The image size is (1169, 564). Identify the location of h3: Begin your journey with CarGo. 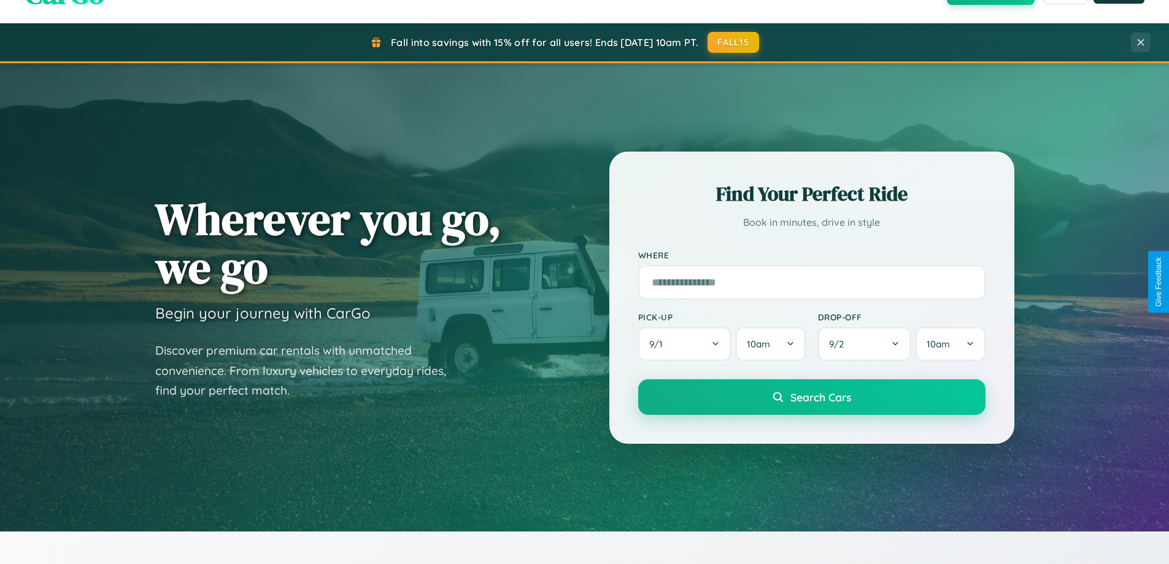
(263, 313).